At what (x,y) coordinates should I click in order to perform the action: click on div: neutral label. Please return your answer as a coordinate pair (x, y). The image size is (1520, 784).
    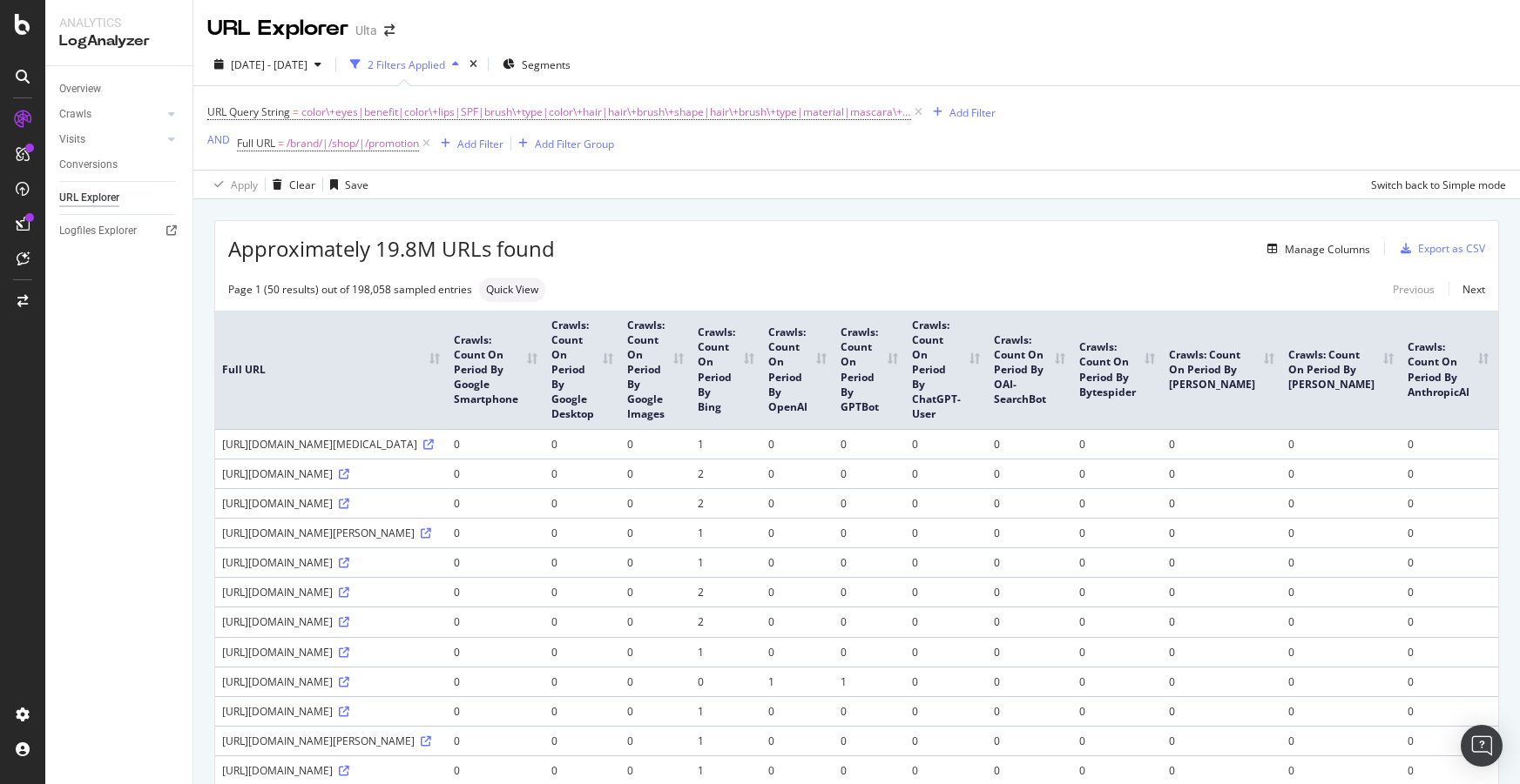
    Looking at the image, I should click on (513, 290).